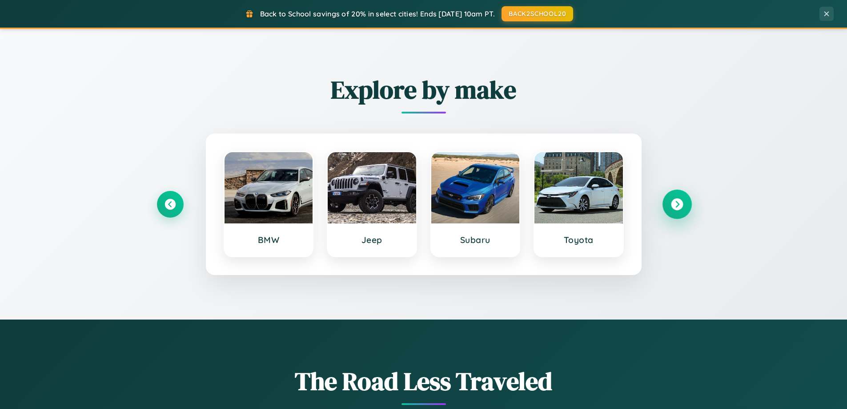  What do you see at coordinates (578, 240) in the screenshot?
I see `h3: Toyota` at bounding box center [578, 240].